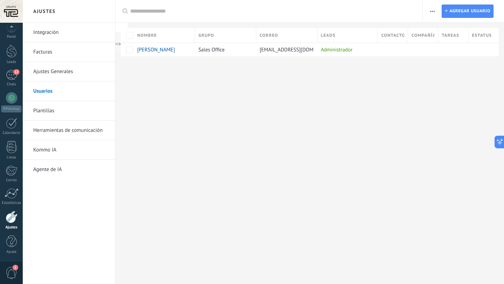  Describe the element at coordinates (482, 35) in the screenshot. I see `span: Estatus` at that location.